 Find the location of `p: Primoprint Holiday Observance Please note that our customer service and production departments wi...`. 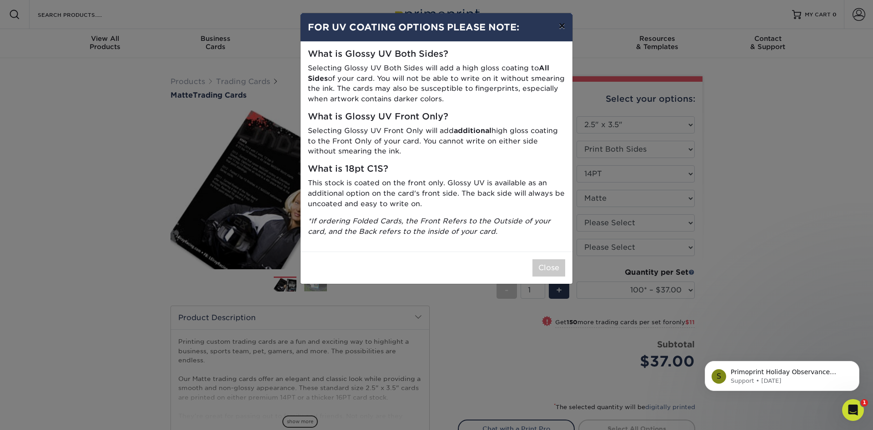

p: Primoprint Holiday Observance Please note that our customer service and production departments wi... is located at coordinates (98, 30).